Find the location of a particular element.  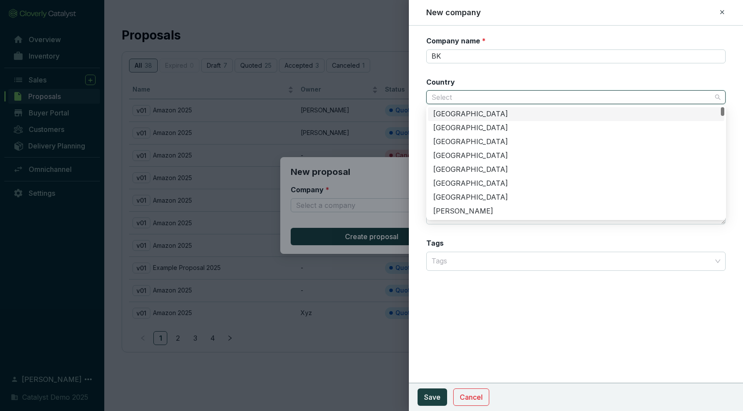

span: Save is located at coordinates (432, 397).